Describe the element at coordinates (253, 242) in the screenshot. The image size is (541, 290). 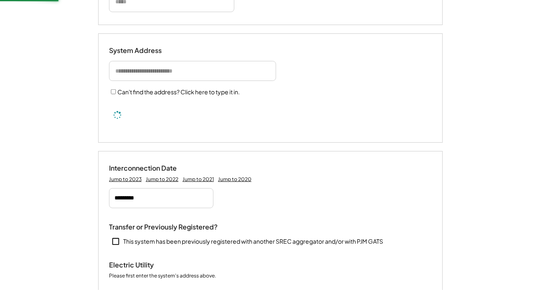
I see `div: This system has been previously registered with another SREC aggregator and/or with PJM GATS` at that location.